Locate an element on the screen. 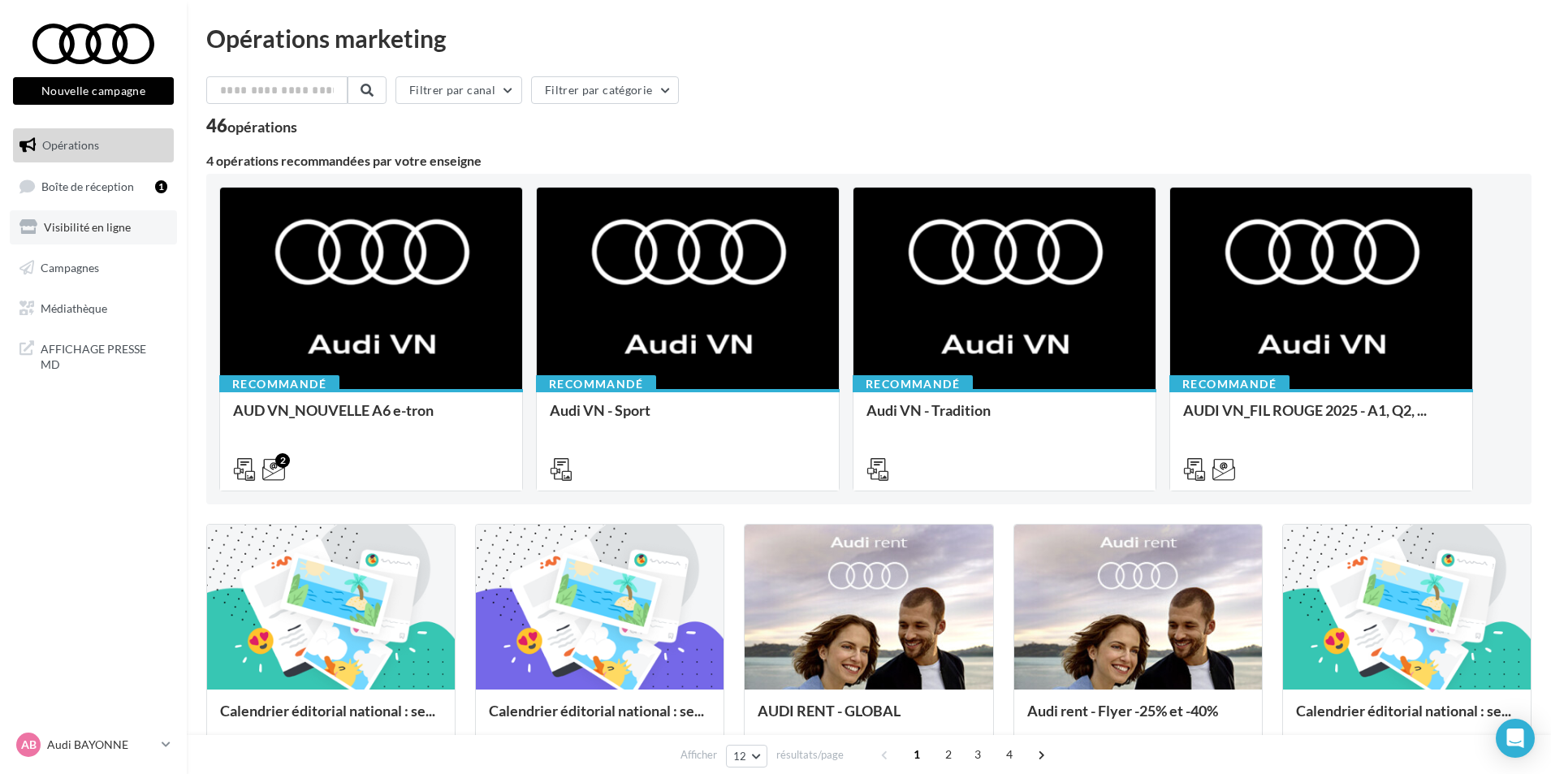  span: 2 is located at coordinates (948, 754).